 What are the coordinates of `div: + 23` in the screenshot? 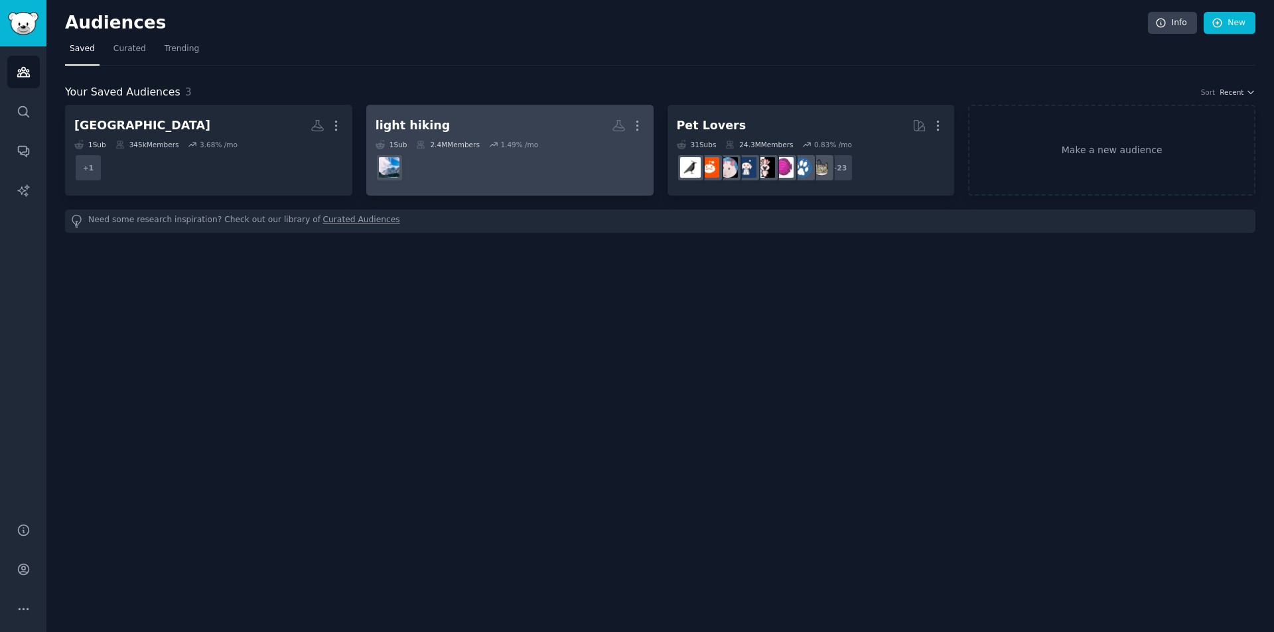 It's located at (840, 168).